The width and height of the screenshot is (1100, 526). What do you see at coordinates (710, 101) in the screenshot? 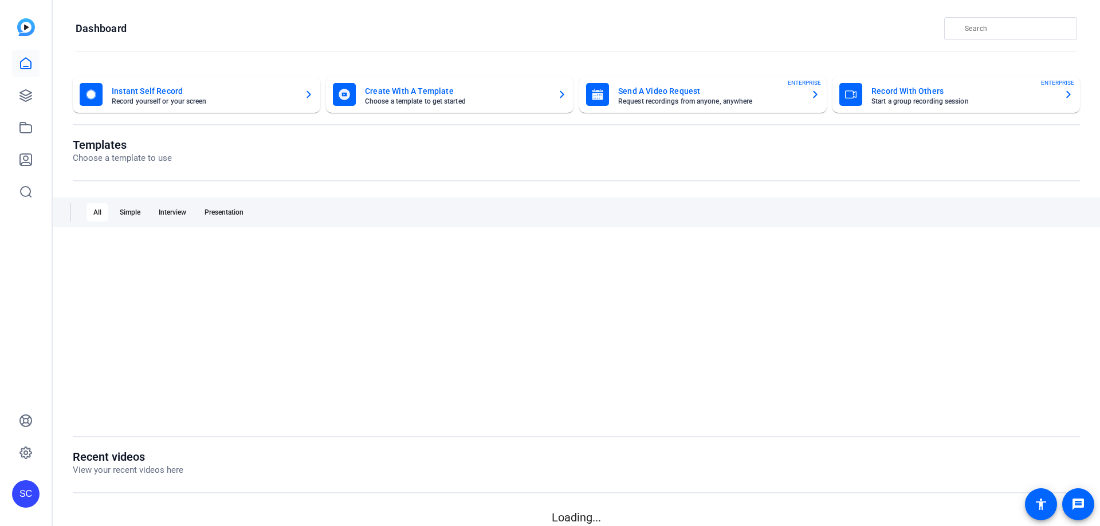
I see `mat-card-subtitle: Request recordings from anyone, anywhere` at bounding box center [710, 101].